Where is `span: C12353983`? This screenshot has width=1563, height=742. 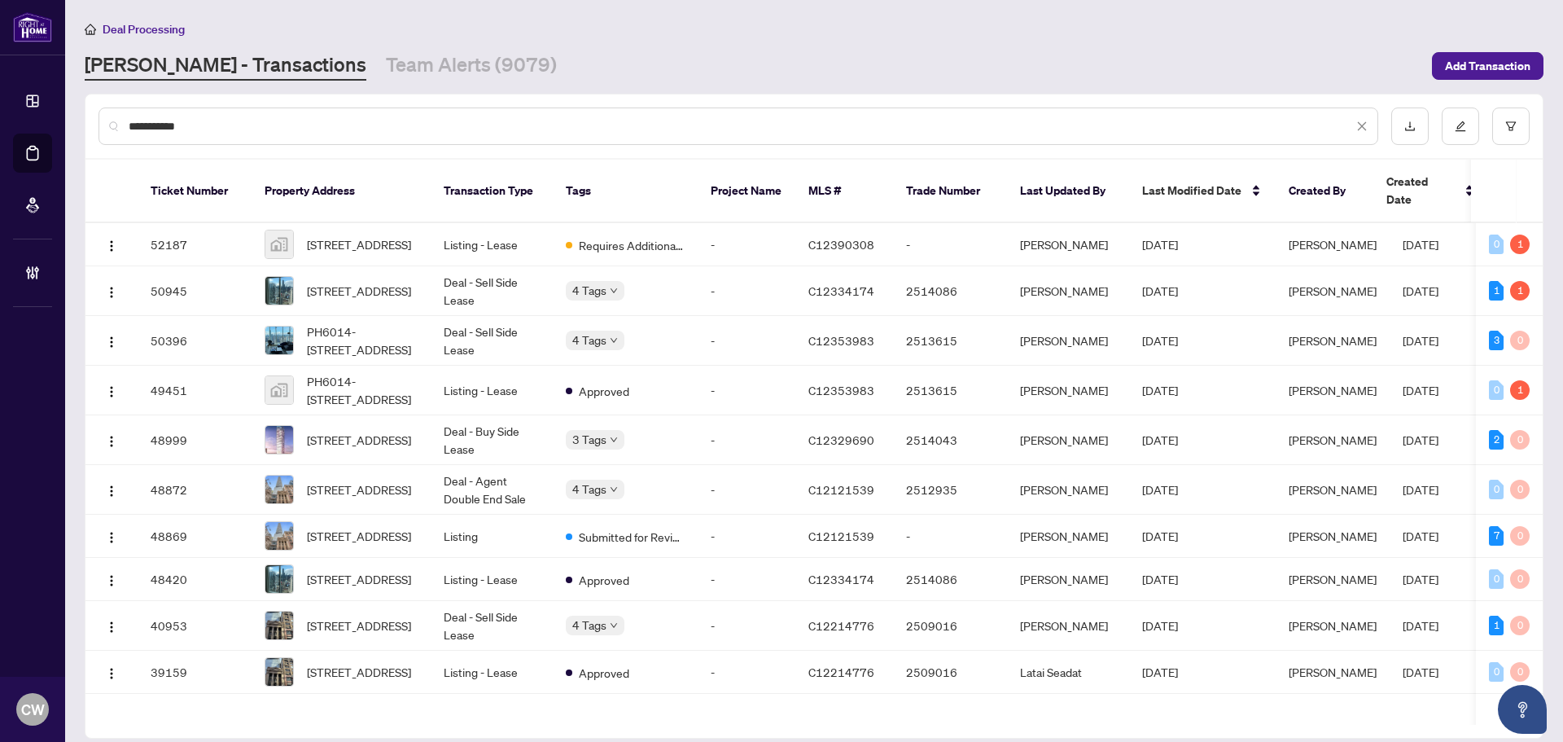
span: C12353983 is located at coordinates (841, 390).